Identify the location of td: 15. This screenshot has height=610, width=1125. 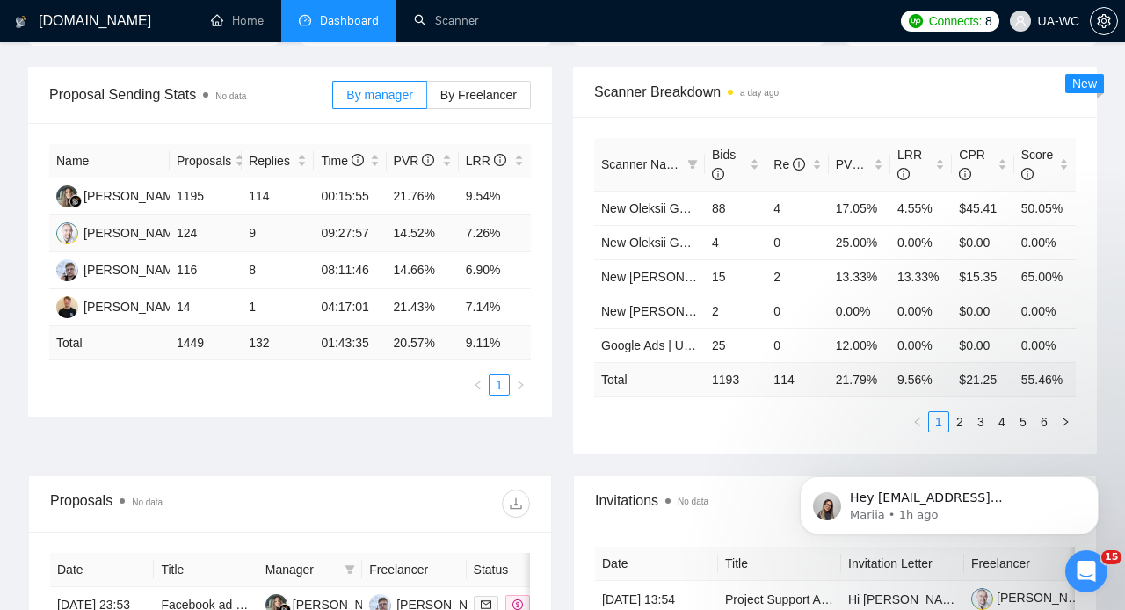
(736, 276).